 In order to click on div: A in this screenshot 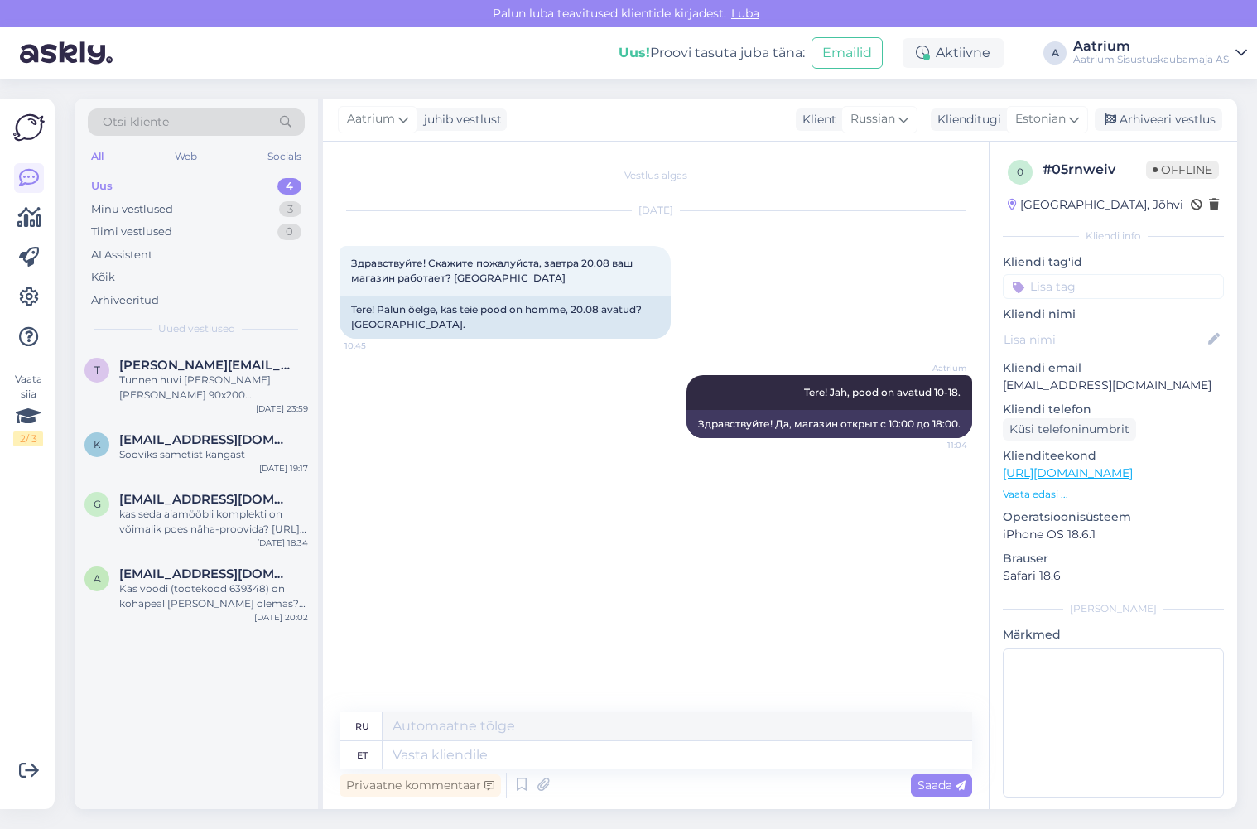, I will do `click(1055, 53)`.